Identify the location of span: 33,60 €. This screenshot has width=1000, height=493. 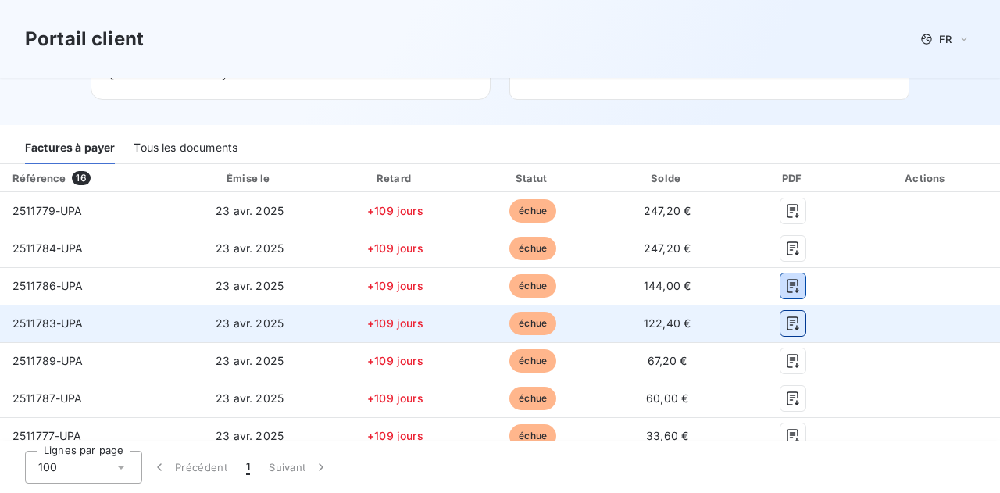
(667, 435).